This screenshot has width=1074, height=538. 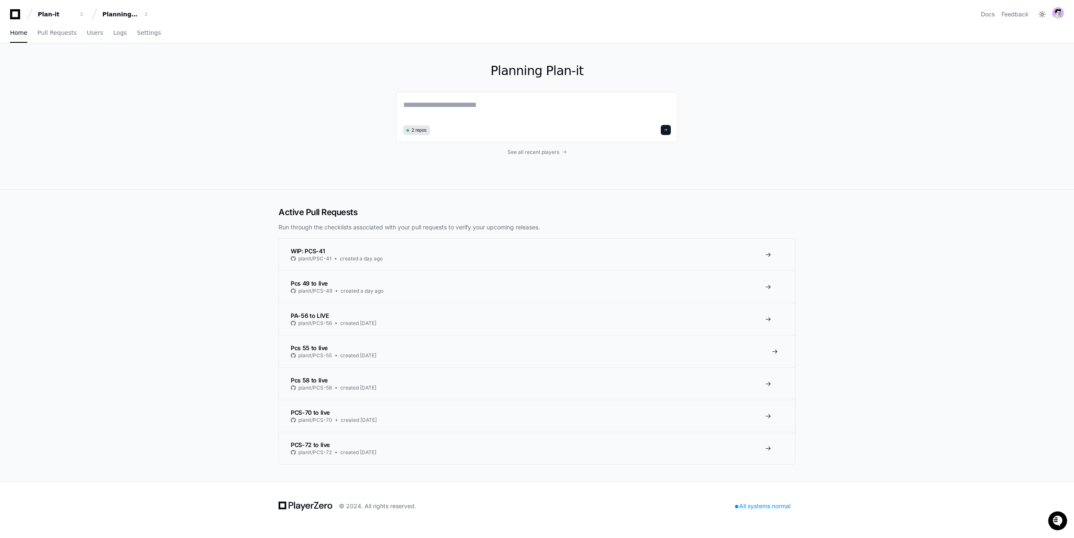 I want to click on img: 1736555170064-99ba0984-63c1-480f-8ee9-699278ef63ed, so click(x=16, y=70).